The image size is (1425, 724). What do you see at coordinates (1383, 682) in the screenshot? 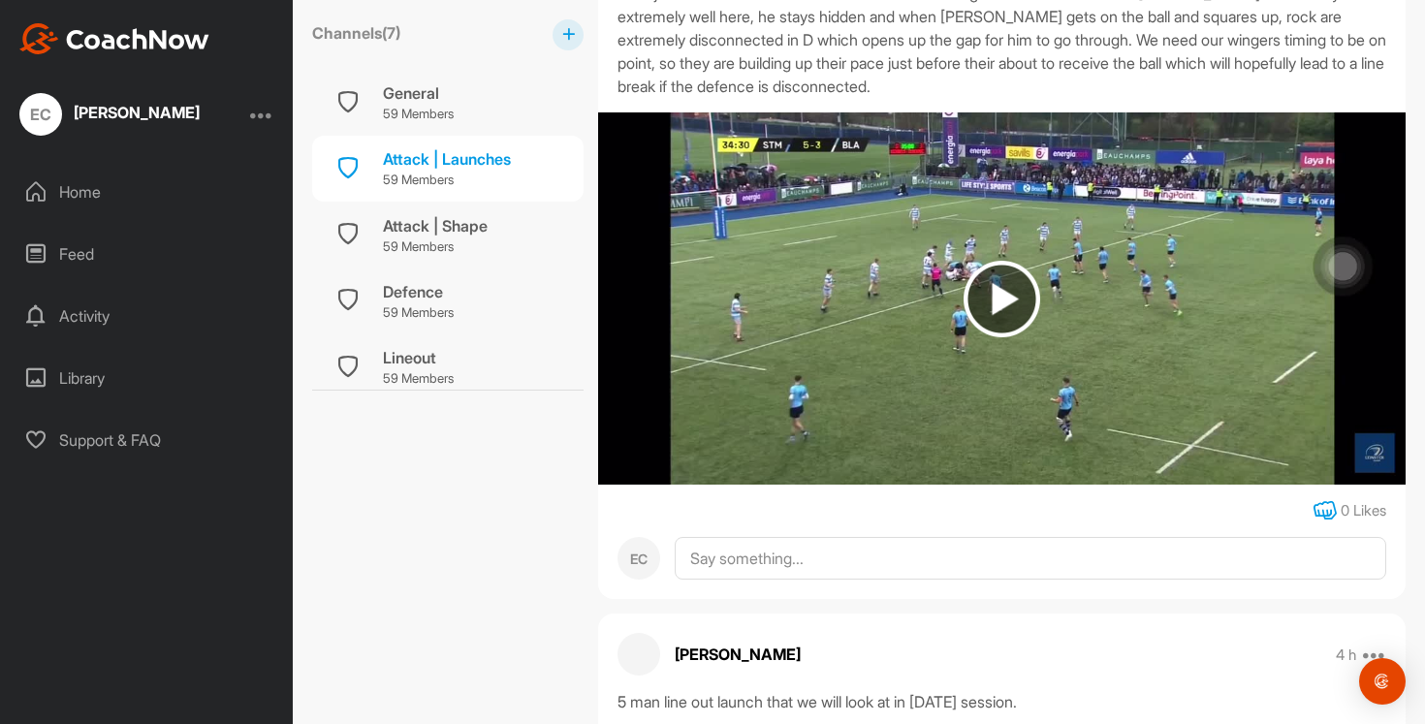
I see `div: Open Intercom Messenger` at bounding box center [1383, 682].